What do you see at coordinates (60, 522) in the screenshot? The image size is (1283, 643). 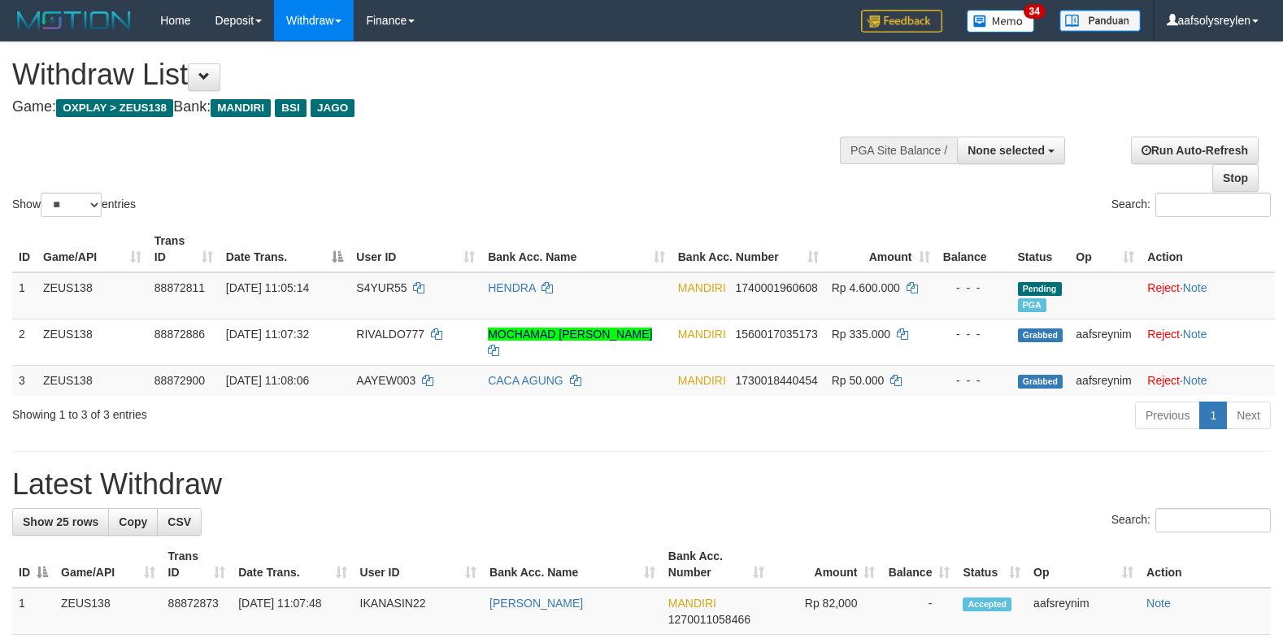 I see `a: Show 25 rows` at bounding box center [60, 522].